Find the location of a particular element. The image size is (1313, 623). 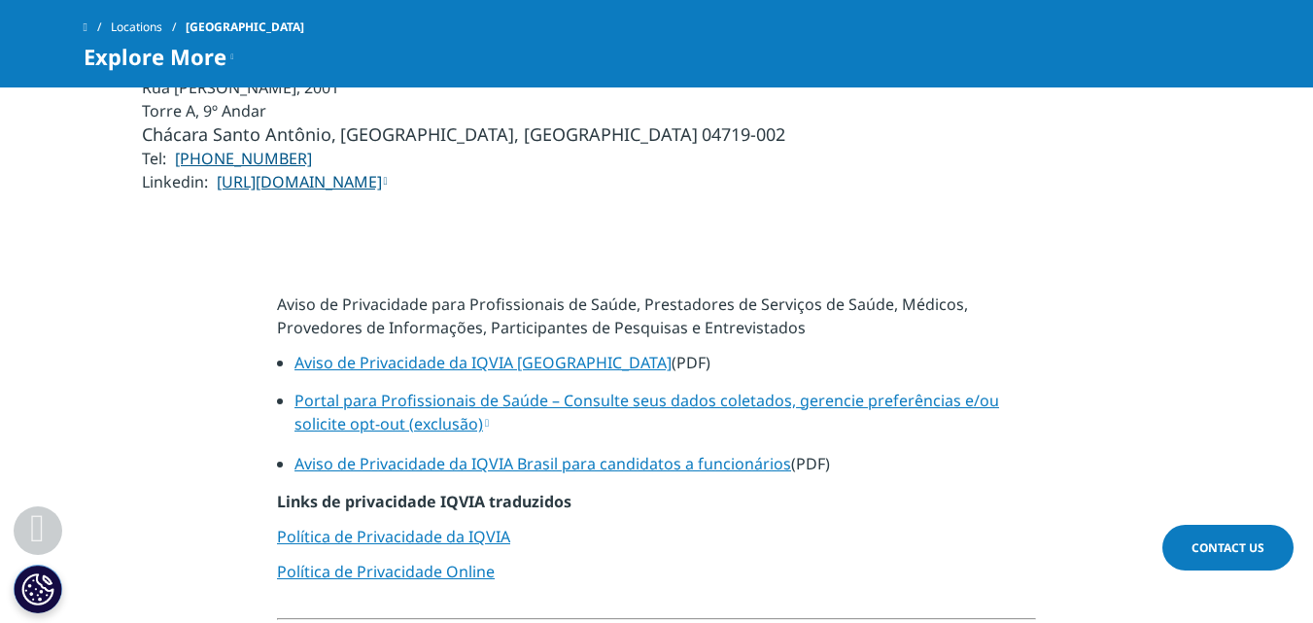

li: Torre A, 9º Andar is located at coordinates (463, 111).